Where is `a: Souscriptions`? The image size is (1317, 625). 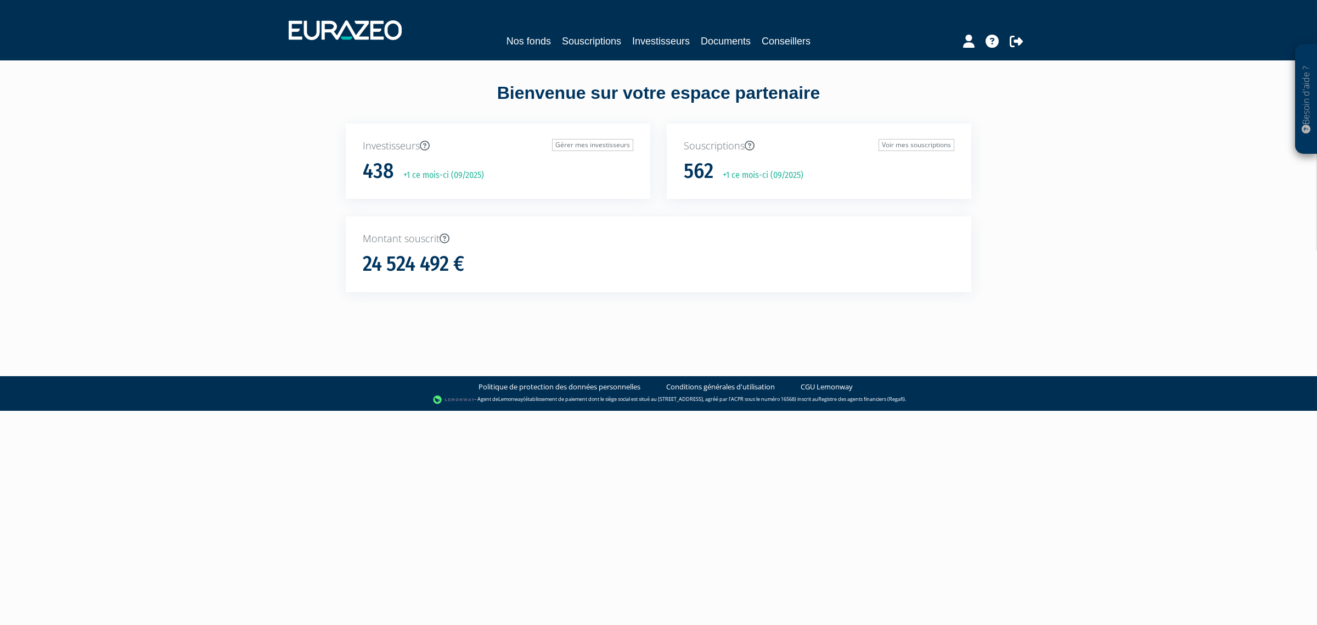
a: Souscriptions is located at coordinates (592, 41).